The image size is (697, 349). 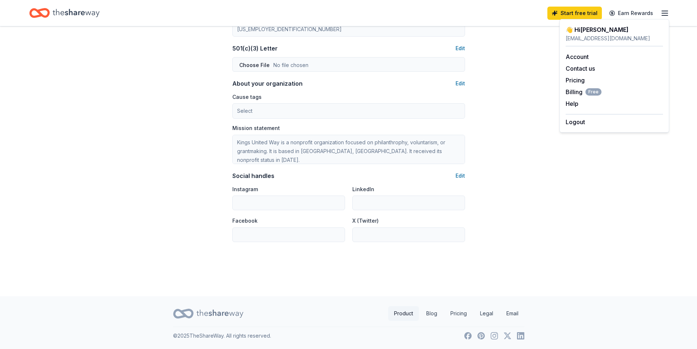 What do you see at coordinates (253, 176) in the screenshot?
I see `div: Social handles` at bounding box center [253, 176].